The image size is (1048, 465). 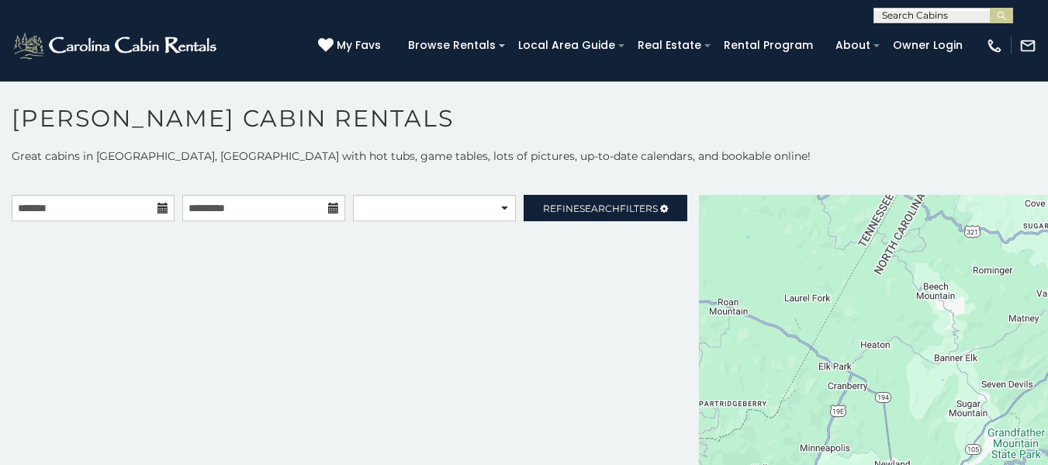 I want to click on span: Refine Filters, so click(x=600, y=208).